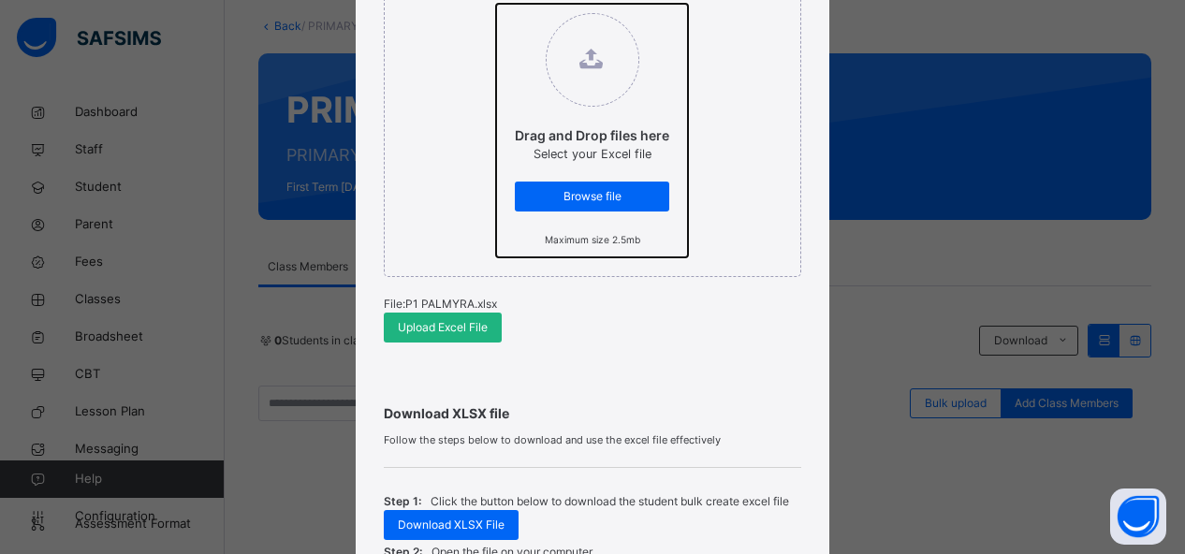 This screenshot has height=554, width=1185. What do you see at coordinates (443, 328) in the screenshot?
I see `span: Upload Excel File` at bounding box center [443, 328].